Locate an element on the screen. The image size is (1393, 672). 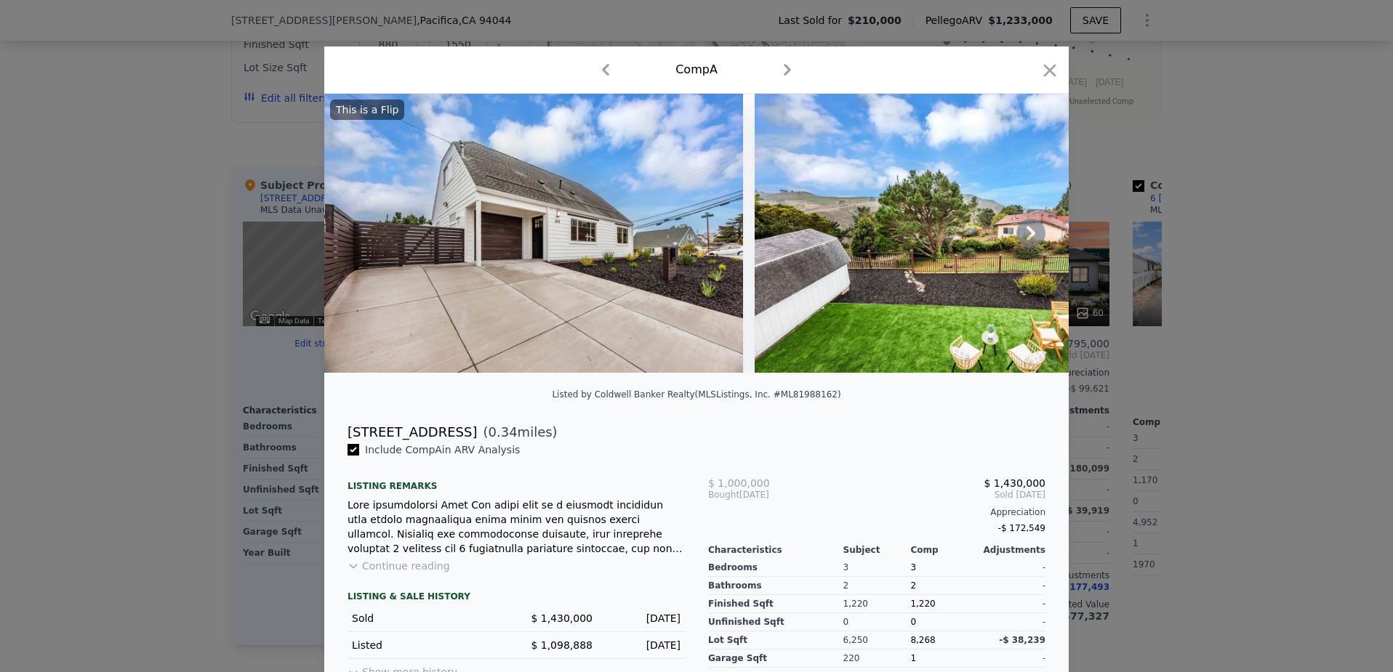
div: Sold is located at coordinates (428, 619).